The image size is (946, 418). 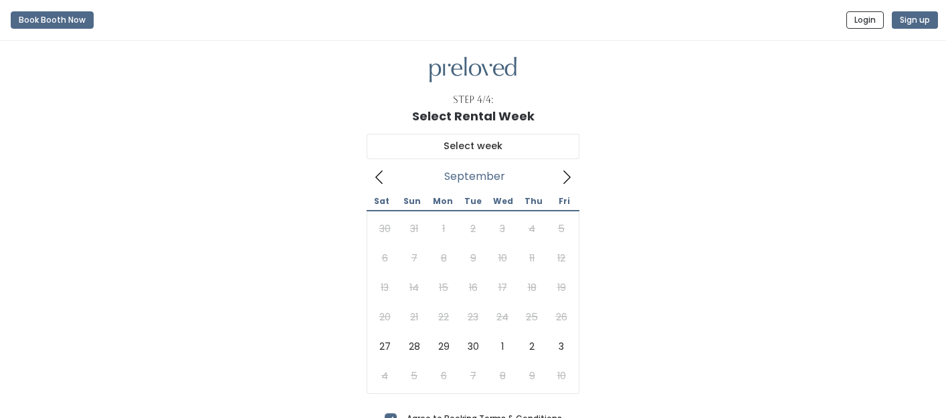 What do you see at coordinates (473, 70) in the screenshot?
I see `img: preloved logo` at bounding box center [473, 70].